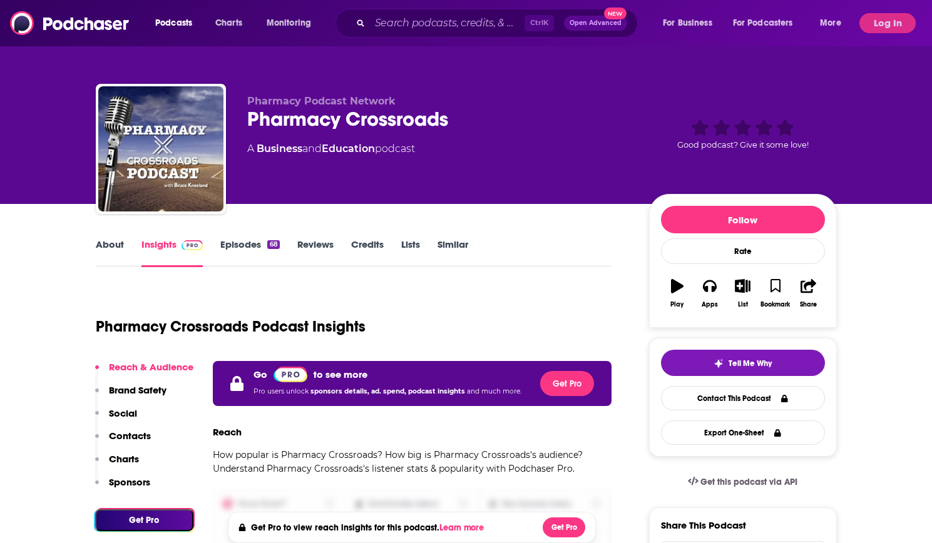 This screenshot has height=543, width=932. I want to click on p: Contacts, so click(130, 436).